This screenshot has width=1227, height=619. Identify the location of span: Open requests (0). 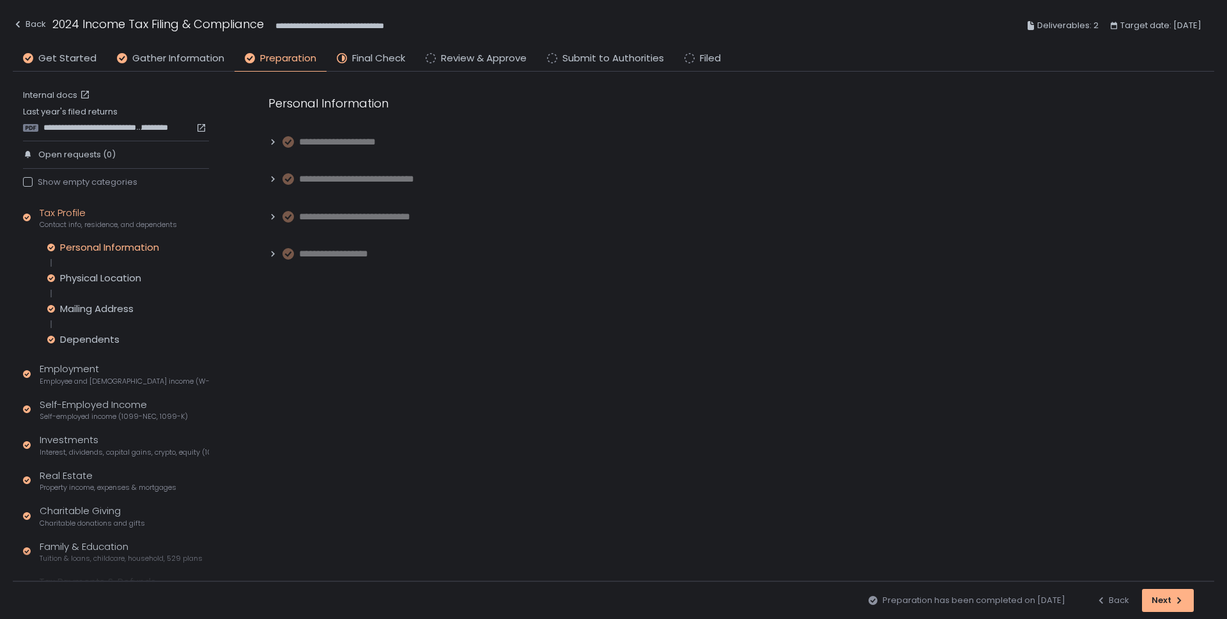
(77, 155).